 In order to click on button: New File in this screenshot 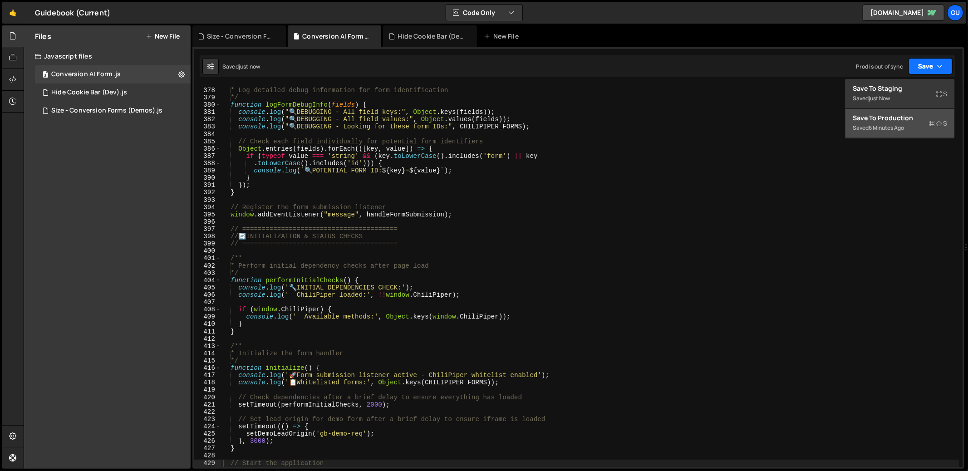, I will do `click(162, 36)`.